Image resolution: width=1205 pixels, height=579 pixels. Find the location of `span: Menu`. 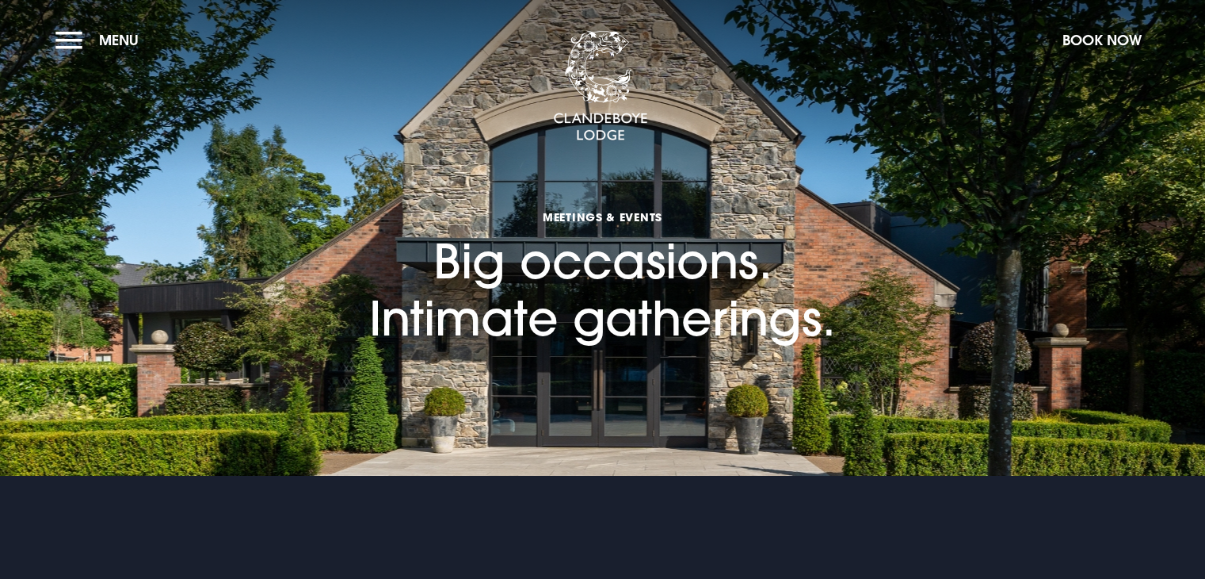

span: Menu is located at coordinates (119, 40).